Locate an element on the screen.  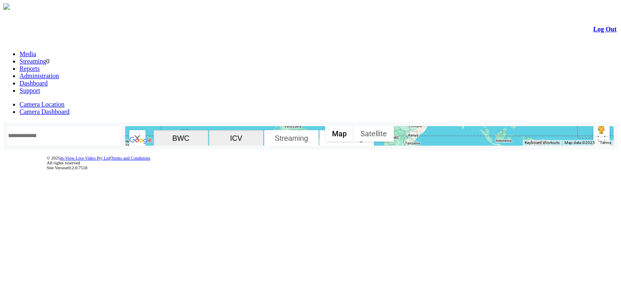
span: Streaming is located at coordinates (291, 138).